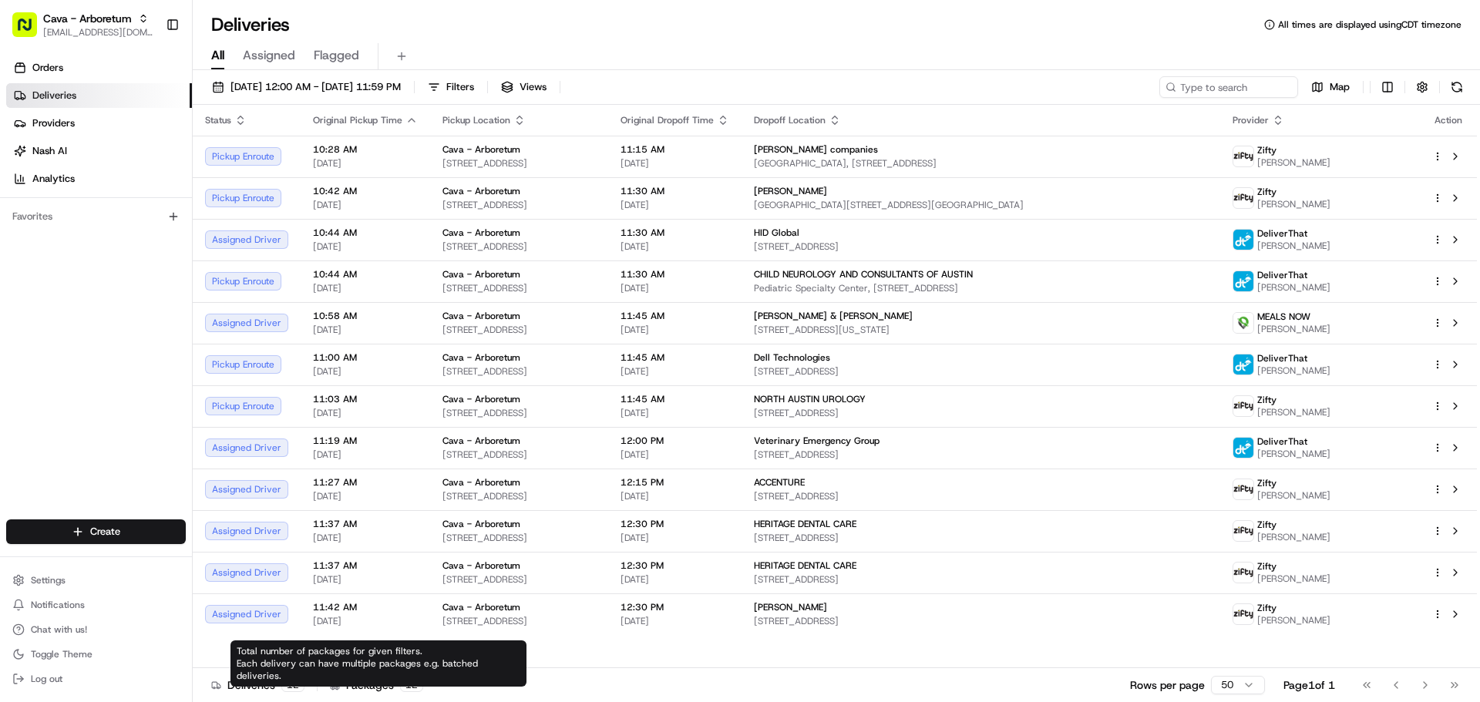 This screenshot has width=1480, height=702. What do you see at coordinates (218, 120) in the screenshot?
I see `span: Status` at bounding box center [218, 120].